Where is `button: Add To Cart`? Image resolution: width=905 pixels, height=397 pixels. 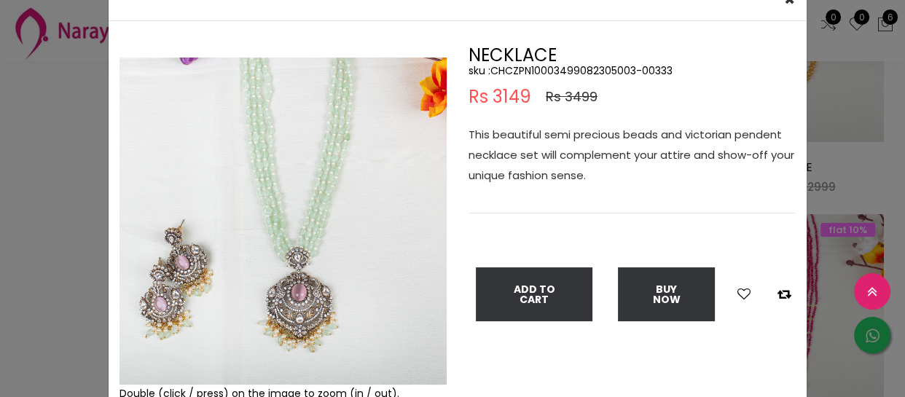 button: Add To Cart is located at coordinates (534, 294).